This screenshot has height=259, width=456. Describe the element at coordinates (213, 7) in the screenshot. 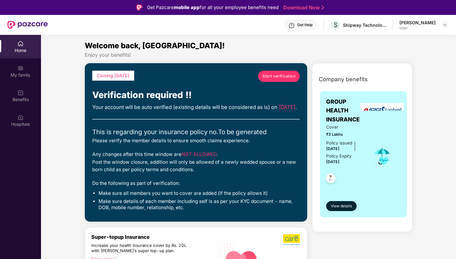

I see `div: Get Pazcare for all your employee benefits need` at that location.